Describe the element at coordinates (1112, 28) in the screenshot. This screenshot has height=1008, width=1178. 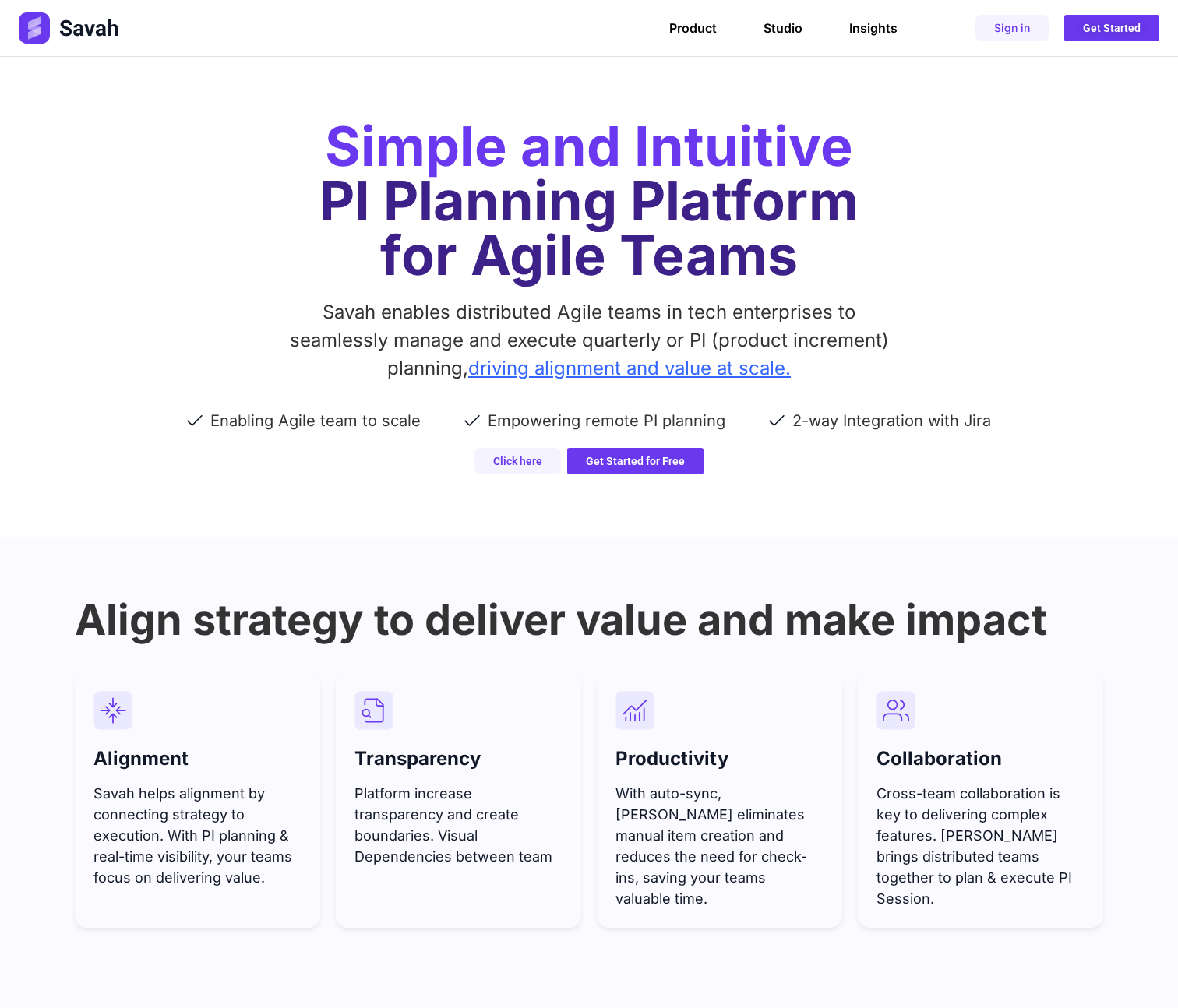
I see `span: Get Started` at that location.